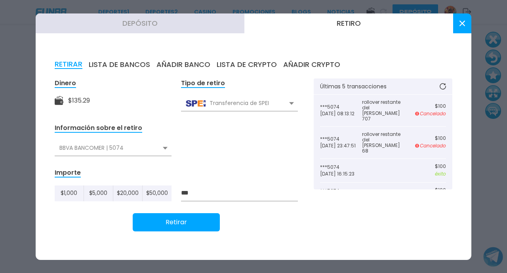 Image resolution: width=507 pixels, height=273 pixels. Describe the element at coordinates (176, 222) in the screenshot. I see `button: Retirar` at that location.